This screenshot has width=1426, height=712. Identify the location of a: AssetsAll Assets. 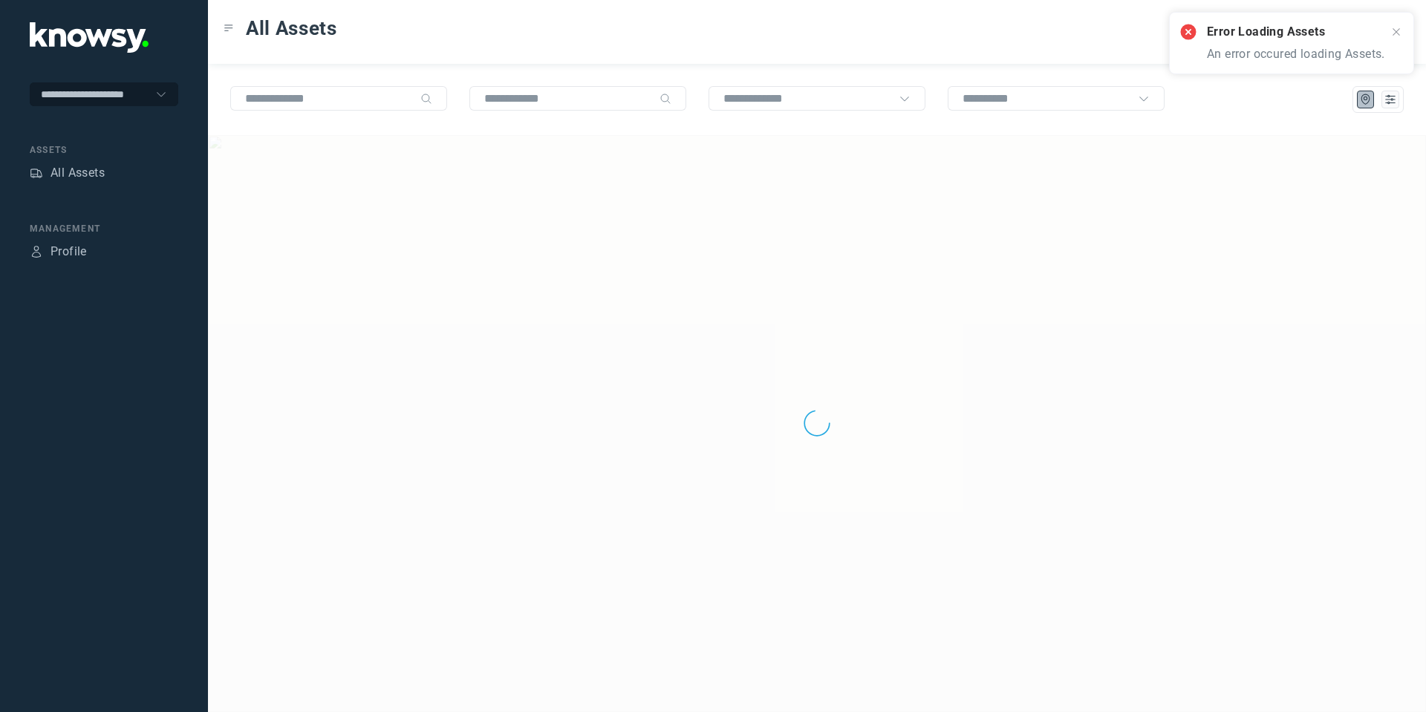
(67, 173).